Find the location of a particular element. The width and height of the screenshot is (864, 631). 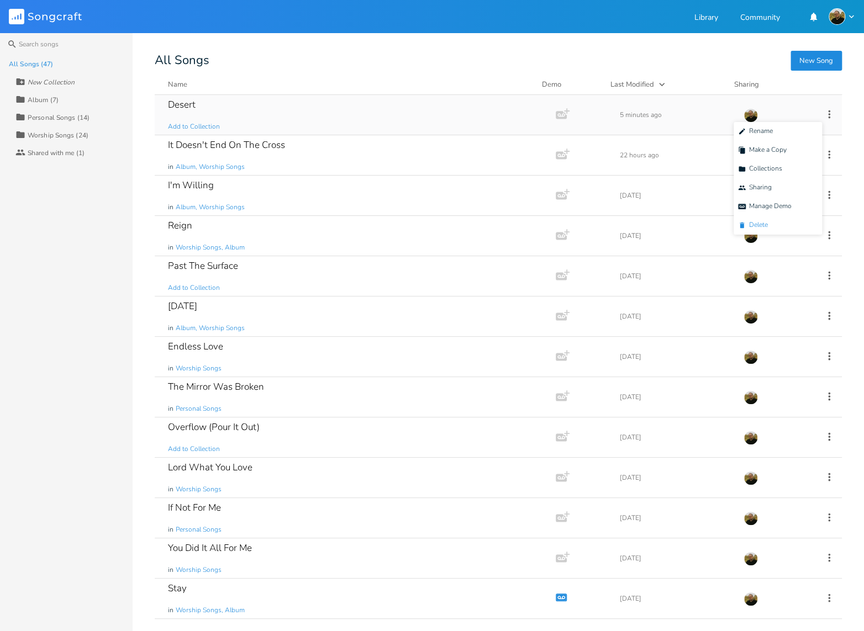

div: Name is located at coordinates (177, 84).